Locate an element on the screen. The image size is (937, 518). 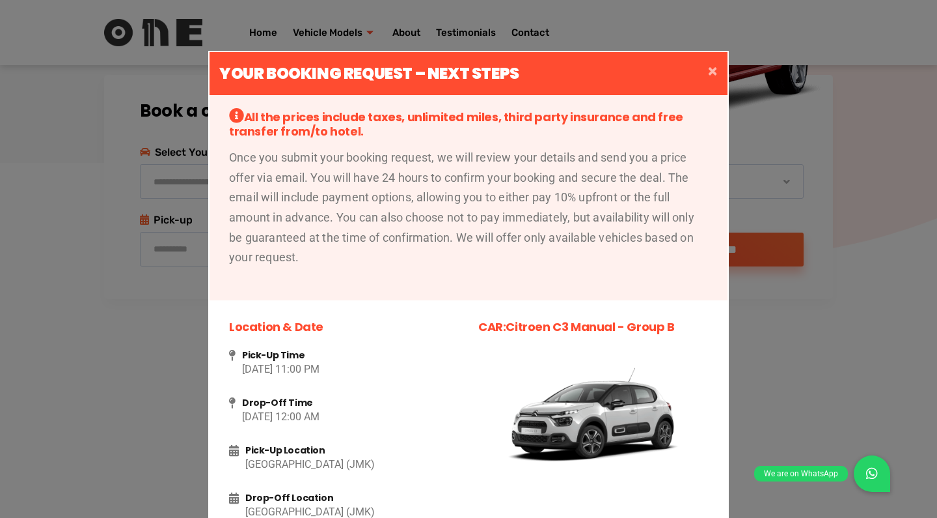
h4: Pick-Up Location is located at coordinates (352, 450).